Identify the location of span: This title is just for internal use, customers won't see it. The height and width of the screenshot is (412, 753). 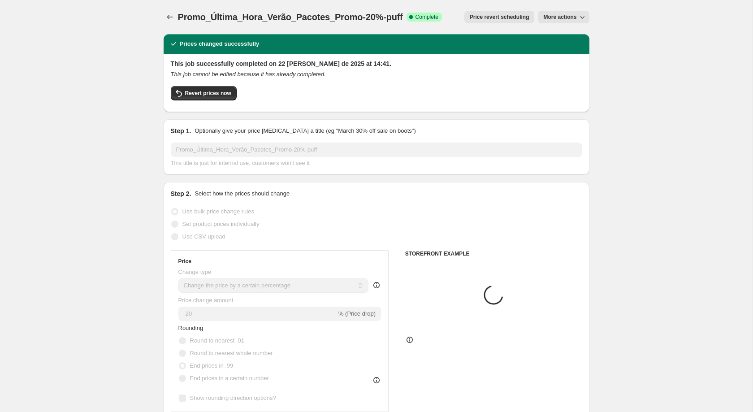
(240, 163).